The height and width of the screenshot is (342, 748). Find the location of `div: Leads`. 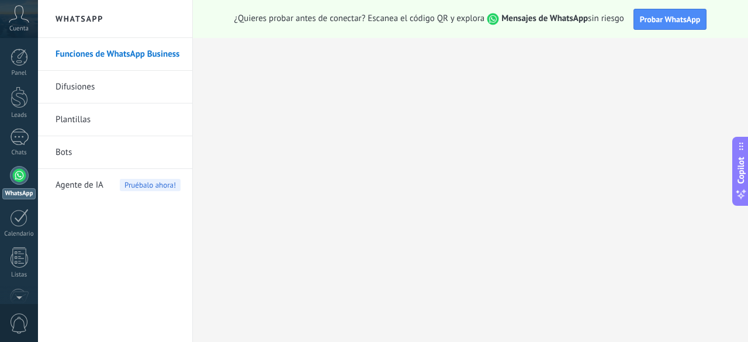

div: Leads is located at coordinates (19, 115).